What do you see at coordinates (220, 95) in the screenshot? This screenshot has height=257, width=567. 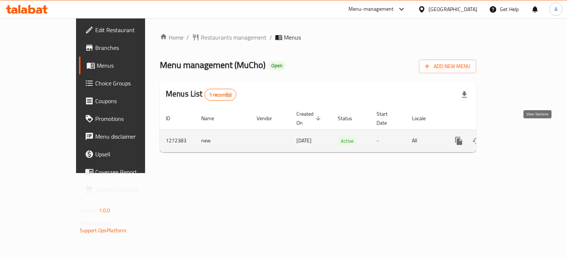 I see `span: 1 record(s)` at bounding box center [220, 95].